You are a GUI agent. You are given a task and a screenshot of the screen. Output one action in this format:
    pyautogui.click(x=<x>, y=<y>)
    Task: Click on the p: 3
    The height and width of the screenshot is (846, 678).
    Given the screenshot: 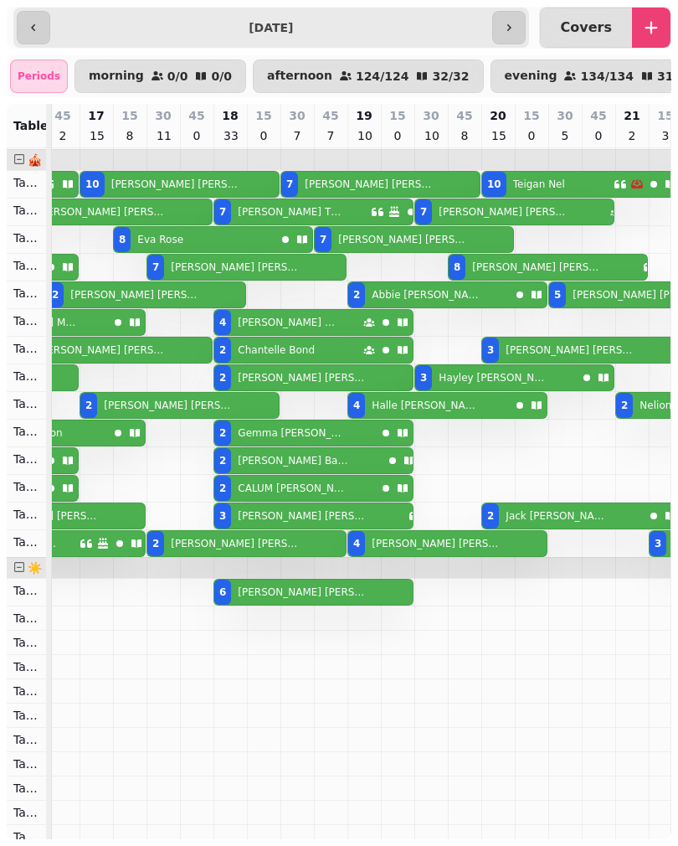 What is the action you would take?
    pyautogui.click(x=666, y=136)
    